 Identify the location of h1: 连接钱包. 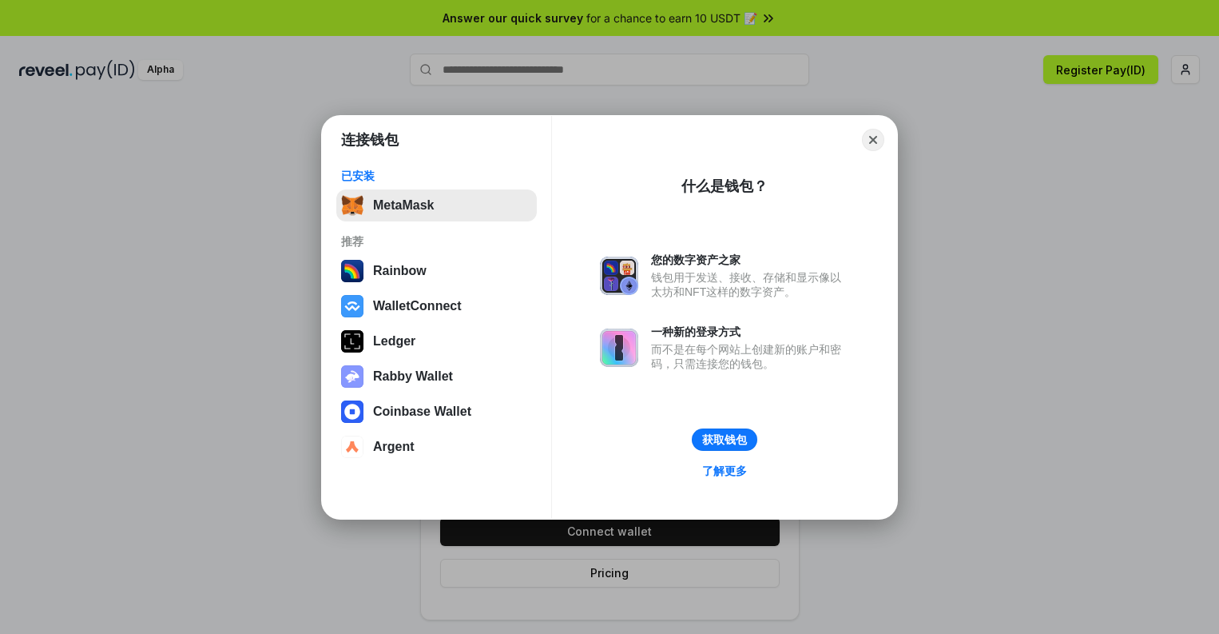
(370, 140).